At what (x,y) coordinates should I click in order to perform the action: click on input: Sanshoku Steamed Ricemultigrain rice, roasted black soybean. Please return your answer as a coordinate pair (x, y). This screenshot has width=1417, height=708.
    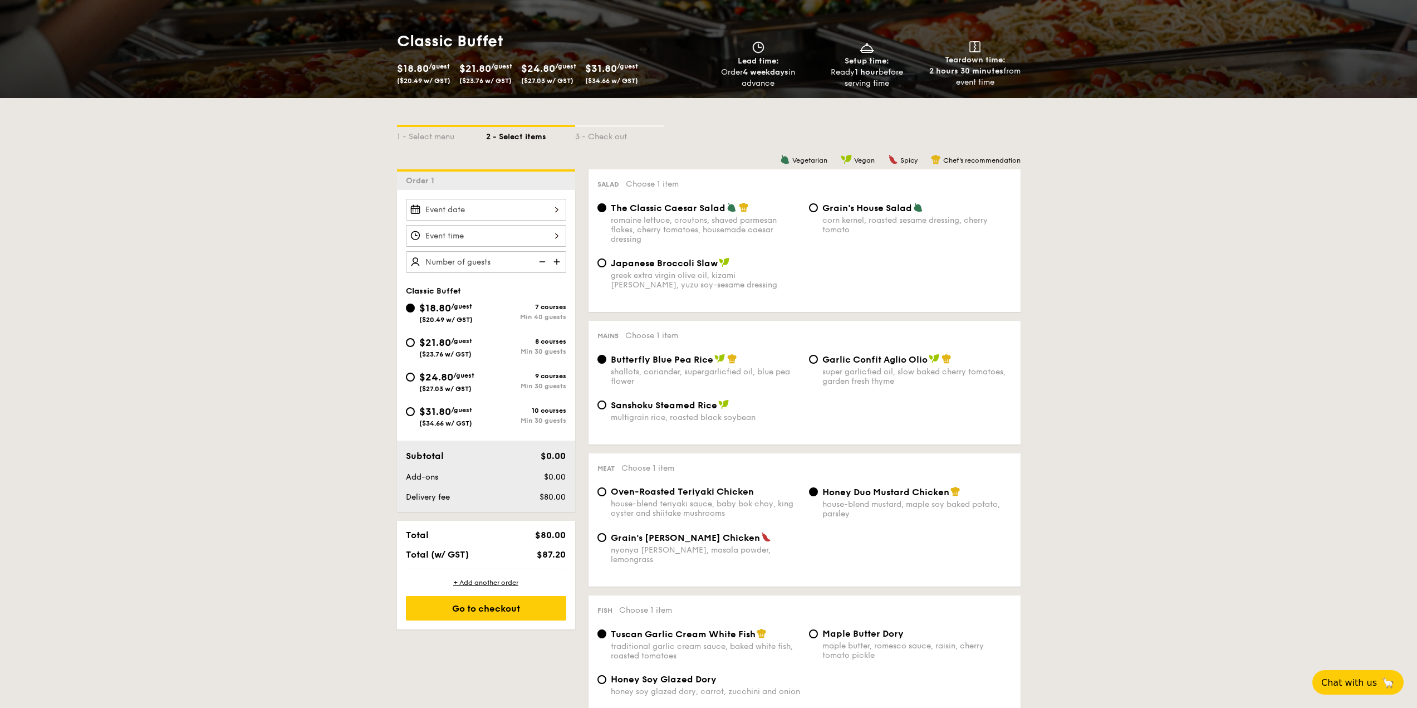
    Looking at the image, I should click on (602, 405).